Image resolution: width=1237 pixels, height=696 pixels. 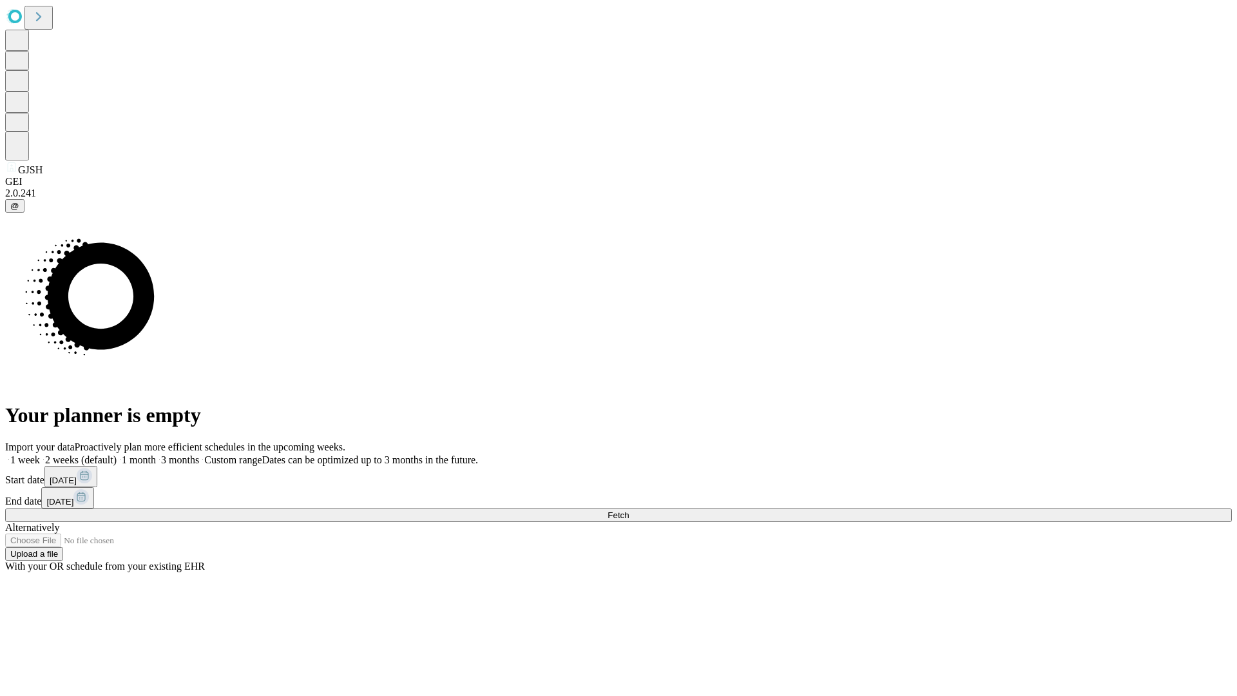 What do you see at coordinates (232, 459) in the screenshot?
I see `span: Custom range` at bounding box center [232, 459].